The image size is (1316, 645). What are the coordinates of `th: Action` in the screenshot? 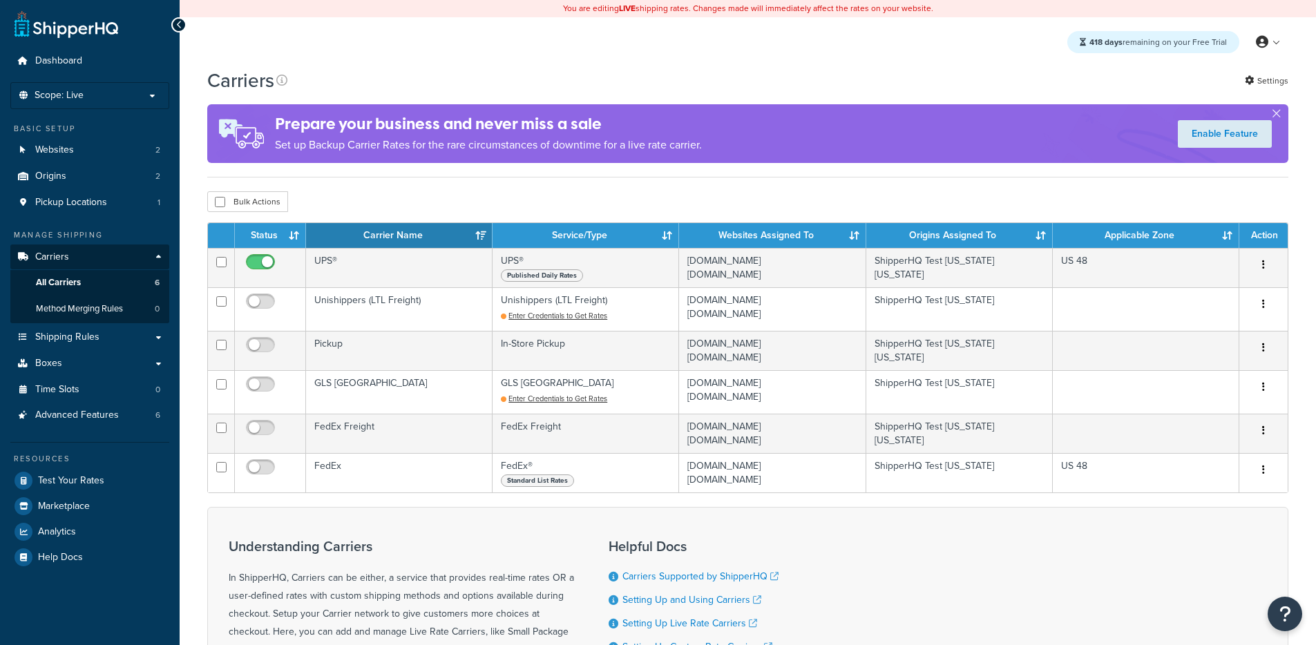 It's located at (1264, 236).